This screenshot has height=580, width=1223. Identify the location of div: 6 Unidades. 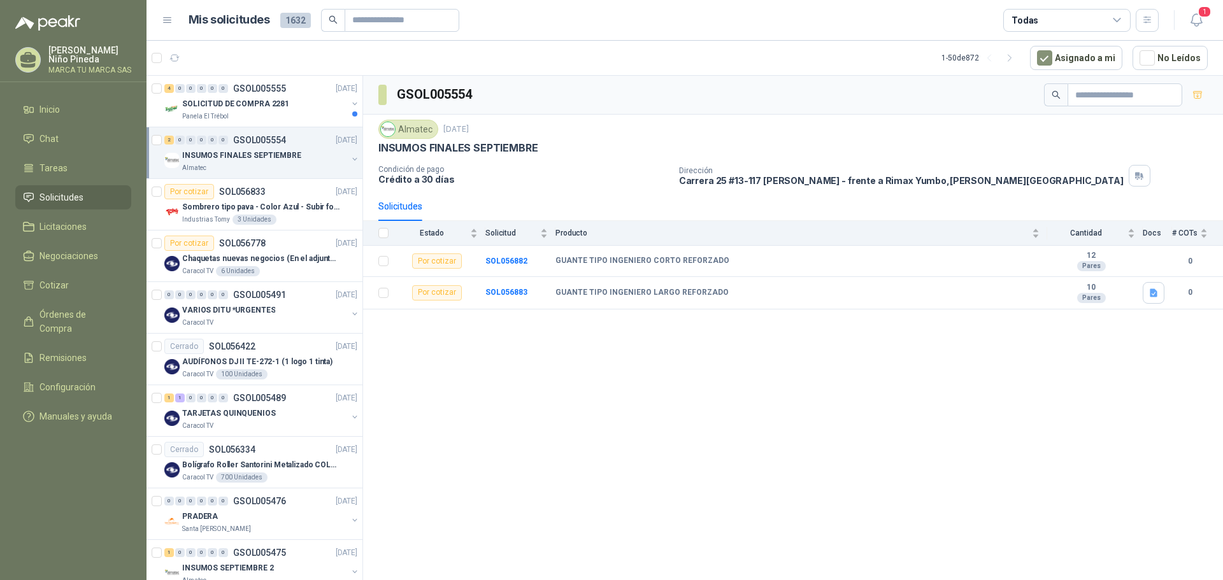
(238, 271).